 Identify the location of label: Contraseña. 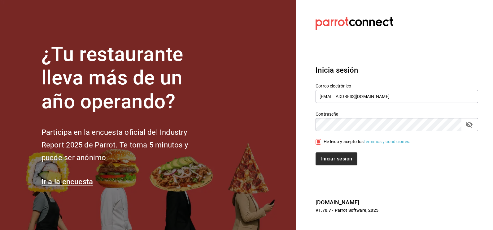
(397, 114).